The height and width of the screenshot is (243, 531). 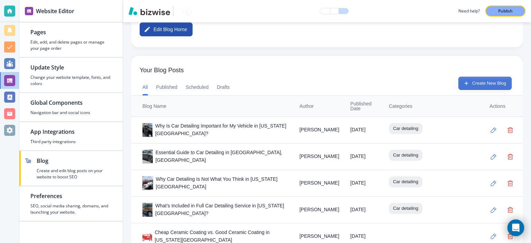 I want to click on img: editor icon, so click(x=29, y=11).